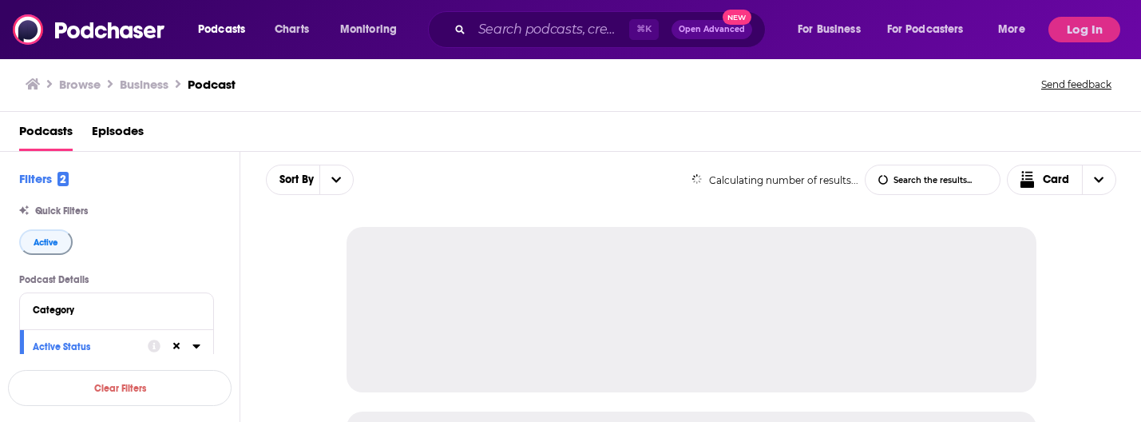 The image size is (1141, 422). What do you see at coordinates (291, 30) in the screenshot?
I see `a: Charts` at bounding box center [291, 30].